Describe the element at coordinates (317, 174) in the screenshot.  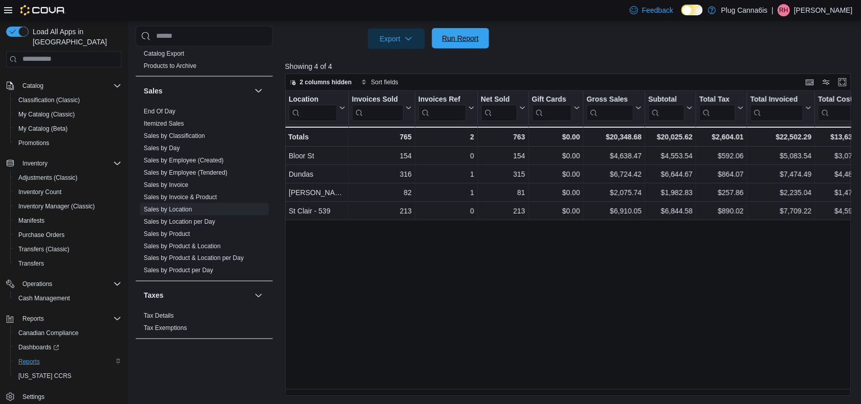
I see `div: Dundas` at that location.